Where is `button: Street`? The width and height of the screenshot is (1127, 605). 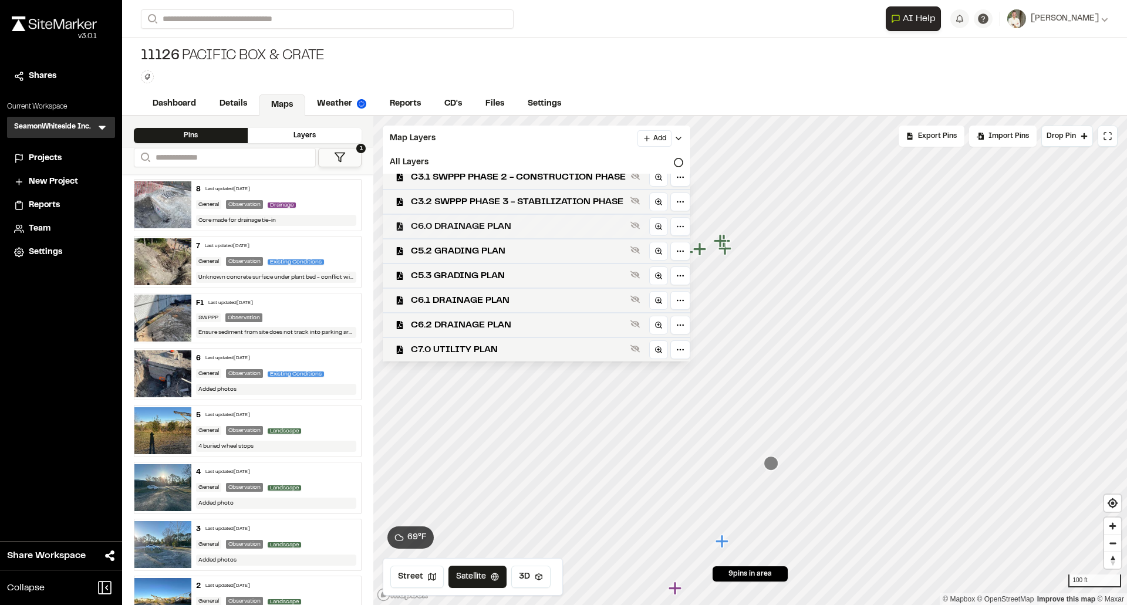 button: Street is located at coordinates (417, 577).